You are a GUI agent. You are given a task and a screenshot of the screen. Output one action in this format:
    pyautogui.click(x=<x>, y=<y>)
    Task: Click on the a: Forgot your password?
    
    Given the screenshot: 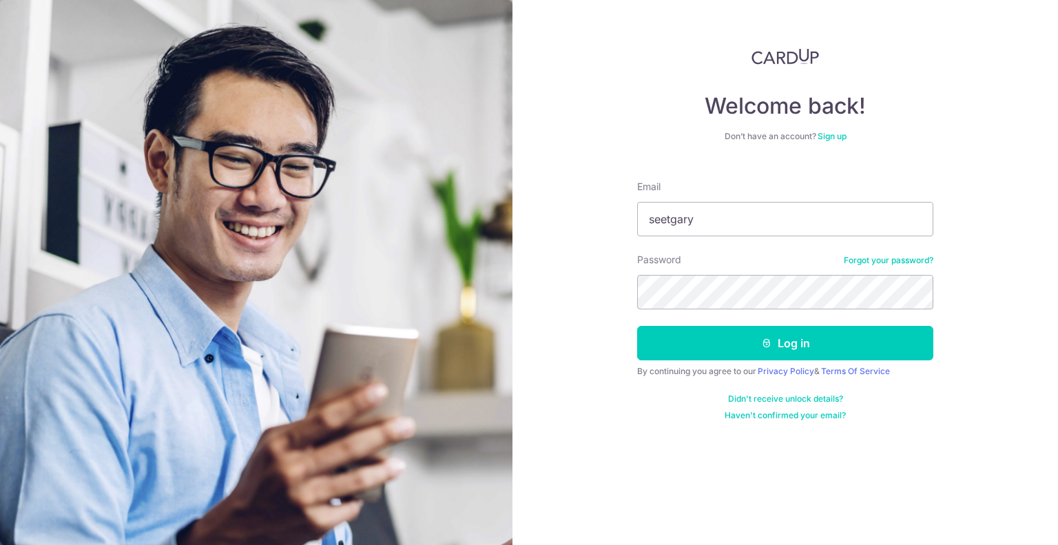 What is the action you would take?
    pyautogui.click(x=889, y=260)
    